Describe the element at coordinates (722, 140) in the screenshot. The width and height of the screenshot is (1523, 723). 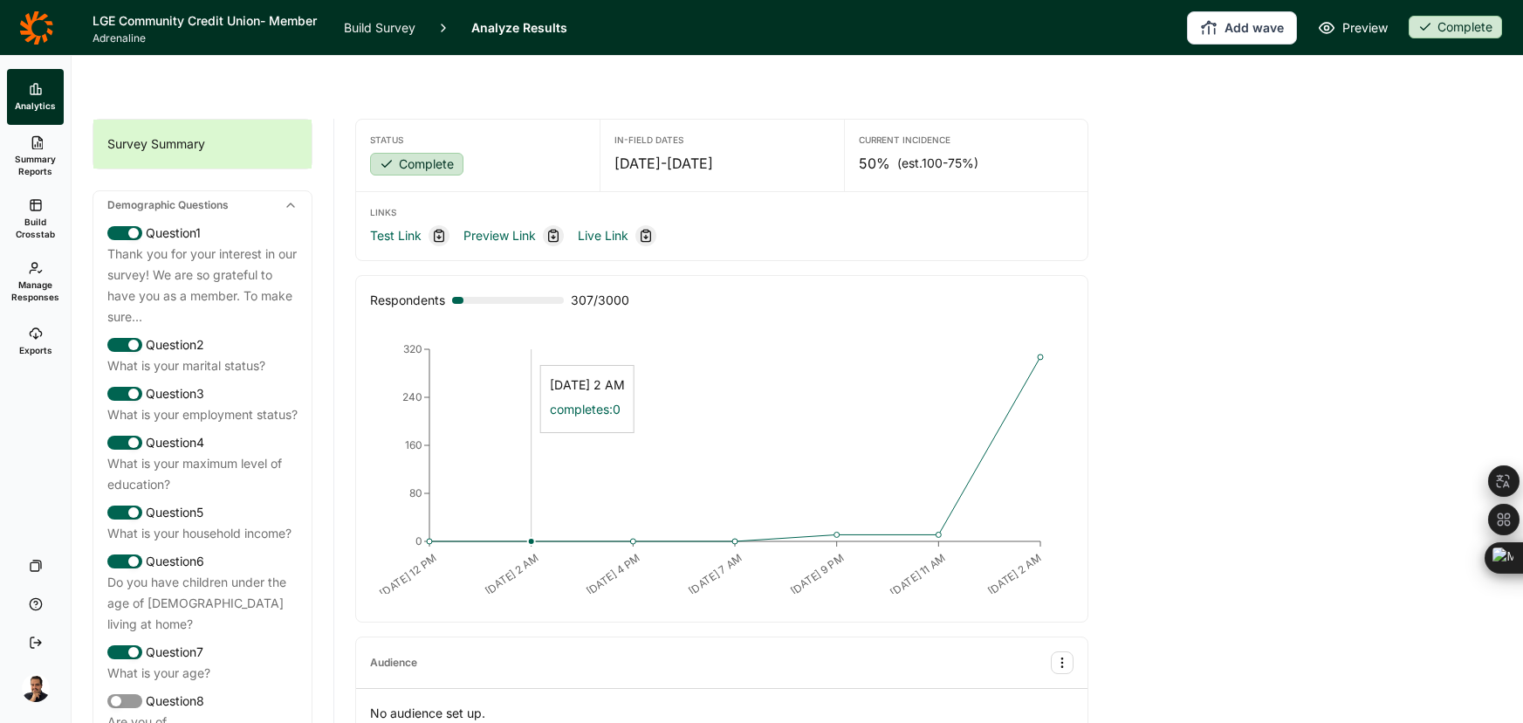
I see `div: In-Field Dates` at that location.